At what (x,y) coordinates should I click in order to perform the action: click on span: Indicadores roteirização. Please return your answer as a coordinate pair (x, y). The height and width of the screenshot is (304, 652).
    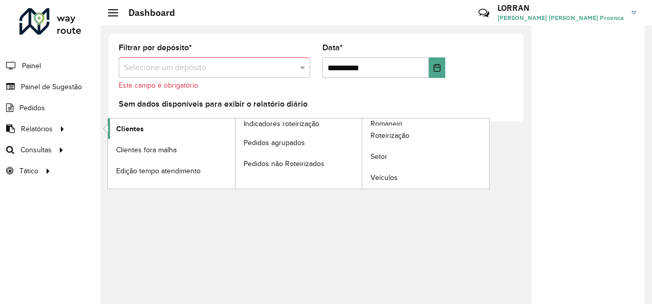
    Looking at the image, I should click on (282, 123).